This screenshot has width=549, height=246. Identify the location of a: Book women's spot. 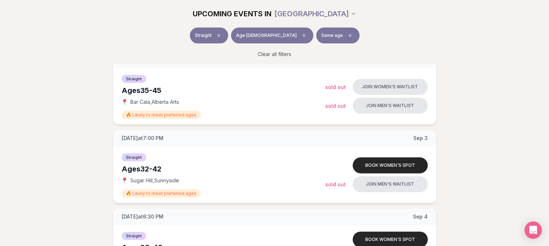
(390, 165).